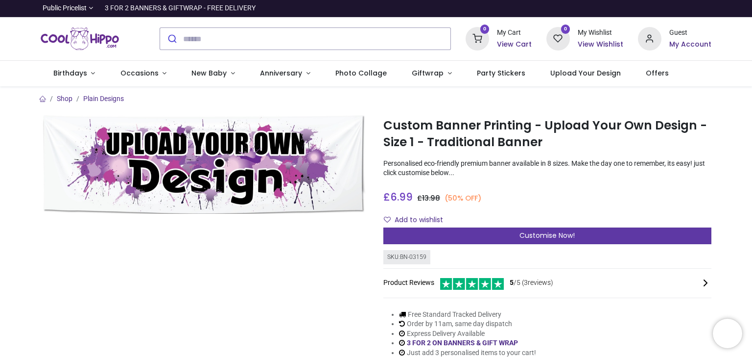 This screenshot has width=752, height=358. Describe the element at coordinates (70, 73) in the screenshot. I see `span: Birthdays` at that location.